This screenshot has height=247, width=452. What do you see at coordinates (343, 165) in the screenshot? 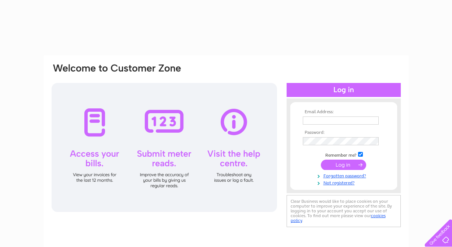
I see `input: Submit` at bounding box center [343, 165].